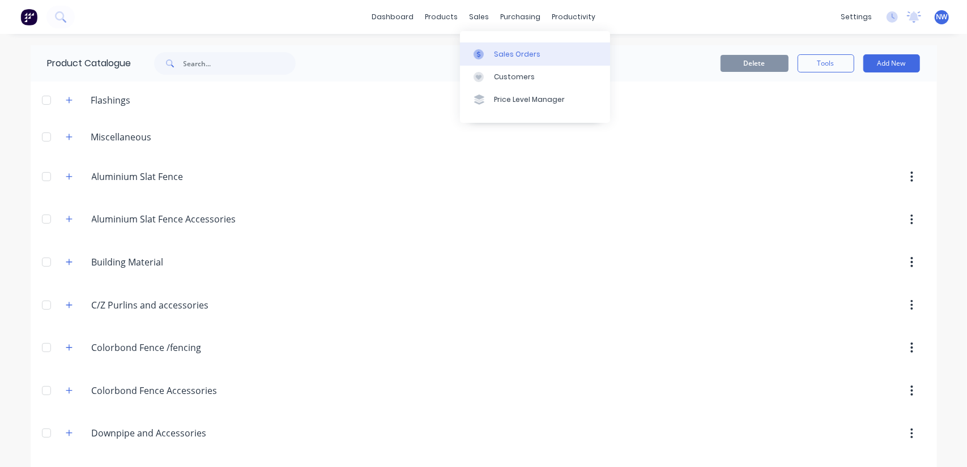  What do you see at coordinates (111, 100) in the screenshot?
I see `div: Flashings` at bounding box center [111, 100].